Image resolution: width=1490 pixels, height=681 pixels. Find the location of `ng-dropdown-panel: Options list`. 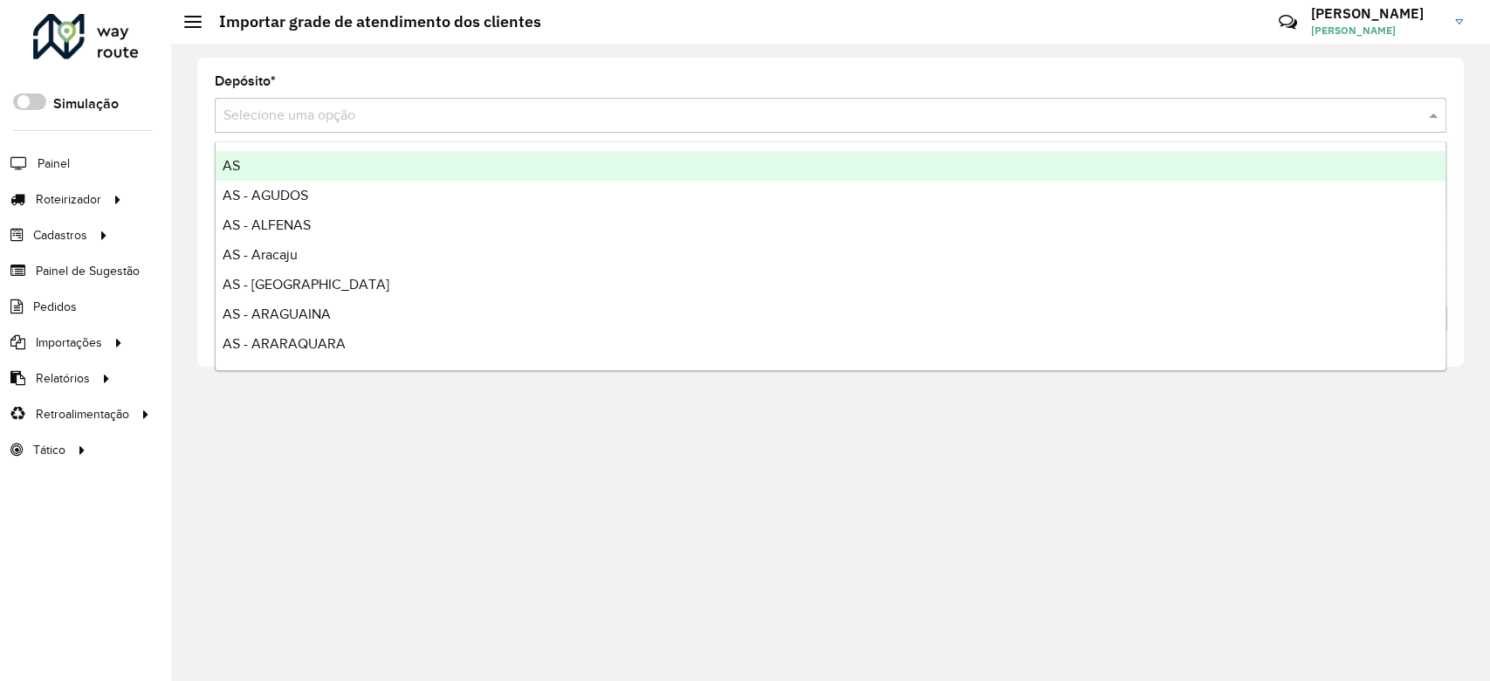

ng-dropdown-panel: Options list is located at coordinates (830, 256).